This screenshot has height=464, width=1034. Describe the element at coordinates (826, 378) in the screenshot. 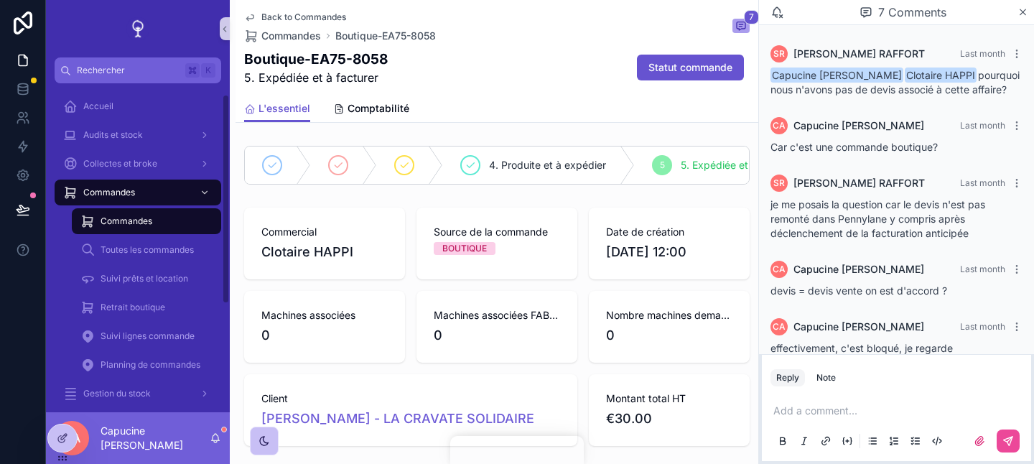

I see `button: Note` at that location.